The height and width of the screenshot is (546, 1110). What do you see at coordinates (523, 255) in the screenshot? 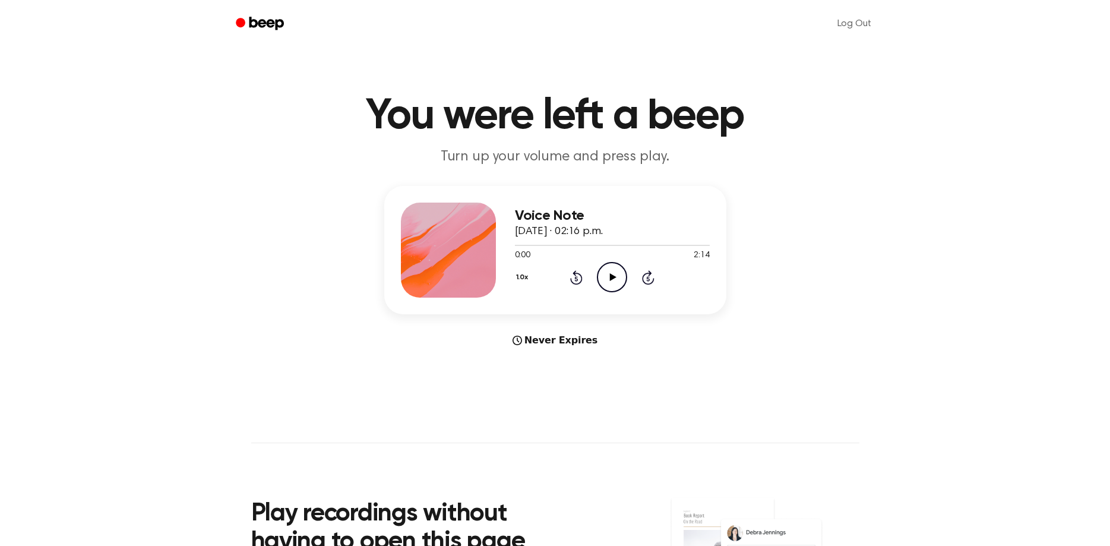
I see `span: 0:00` at bounding box center [523, 255].